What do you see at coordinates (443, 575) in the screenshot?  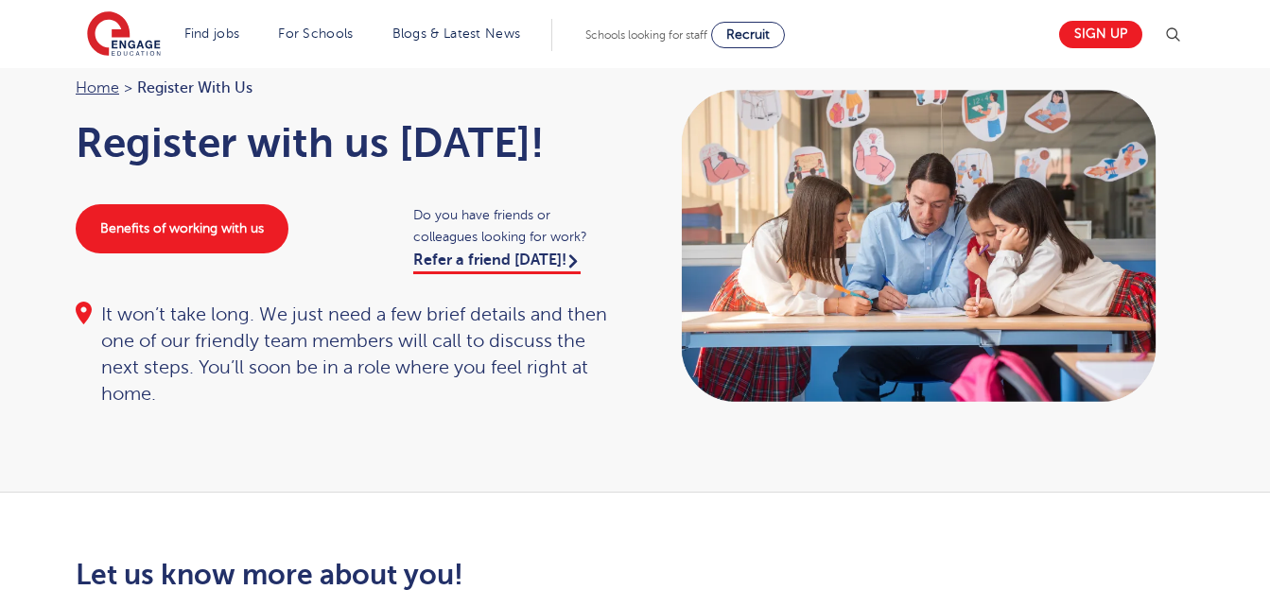 I see `h2: Let us know more about you!` at bounding box center [443, 575].